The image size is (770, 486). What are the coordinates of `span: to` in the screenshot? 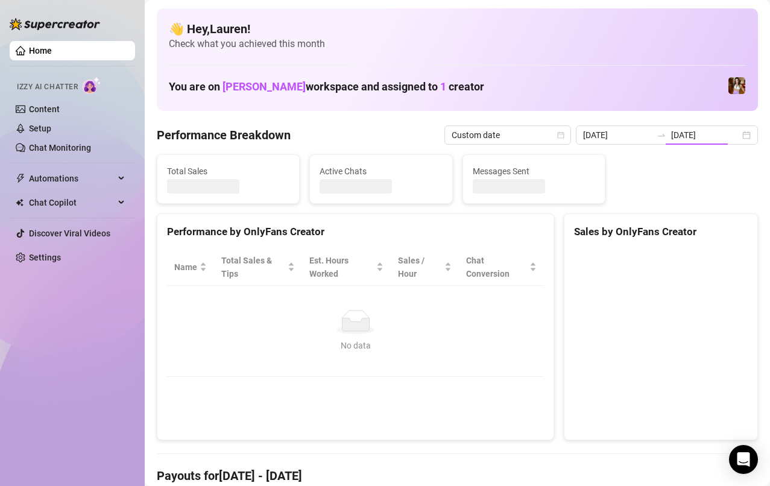 It's located at (661, 135).